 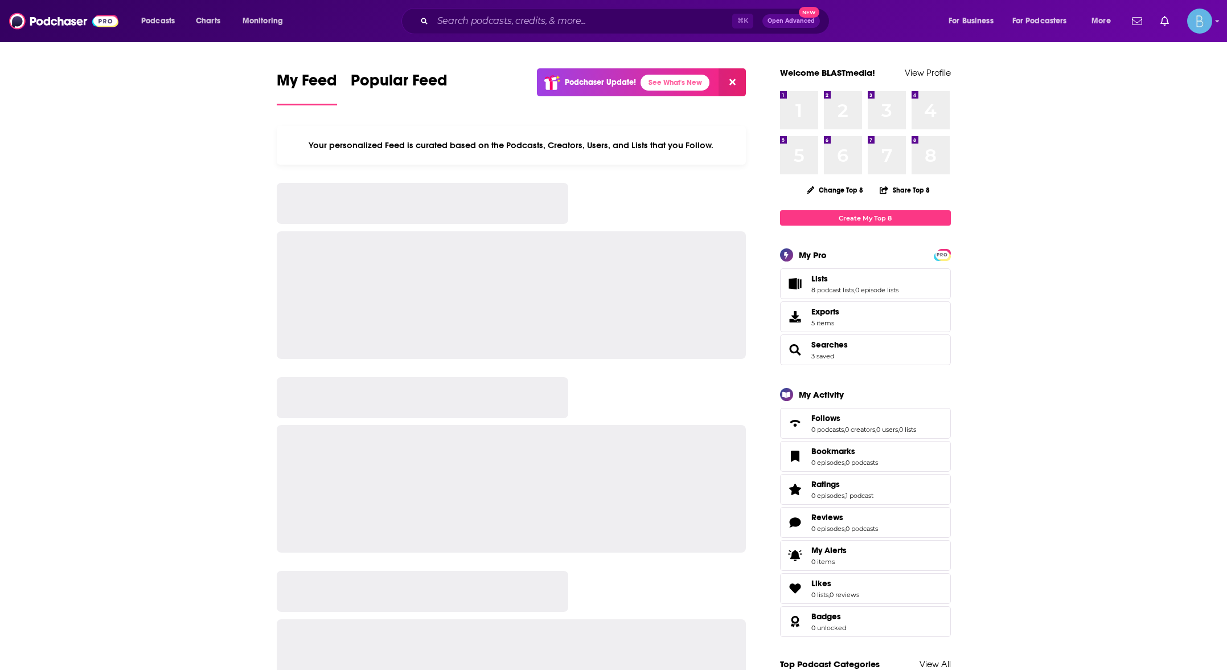 I want to click on span: For Business, so click(x=971, y=21).